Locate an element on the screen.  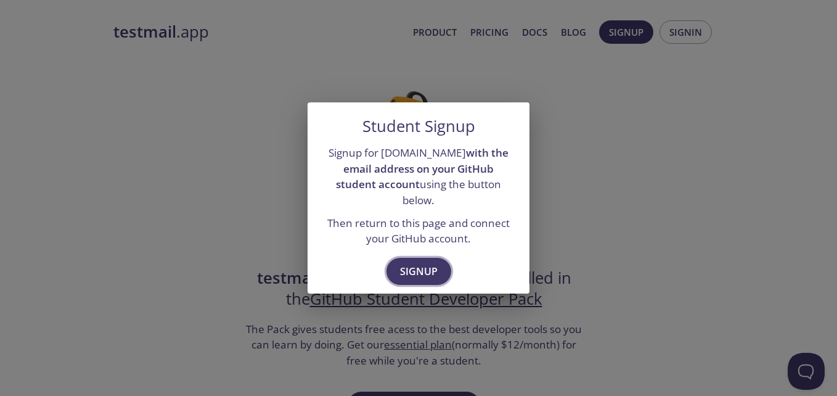
button: Signup is located at coordinates (419, 271).